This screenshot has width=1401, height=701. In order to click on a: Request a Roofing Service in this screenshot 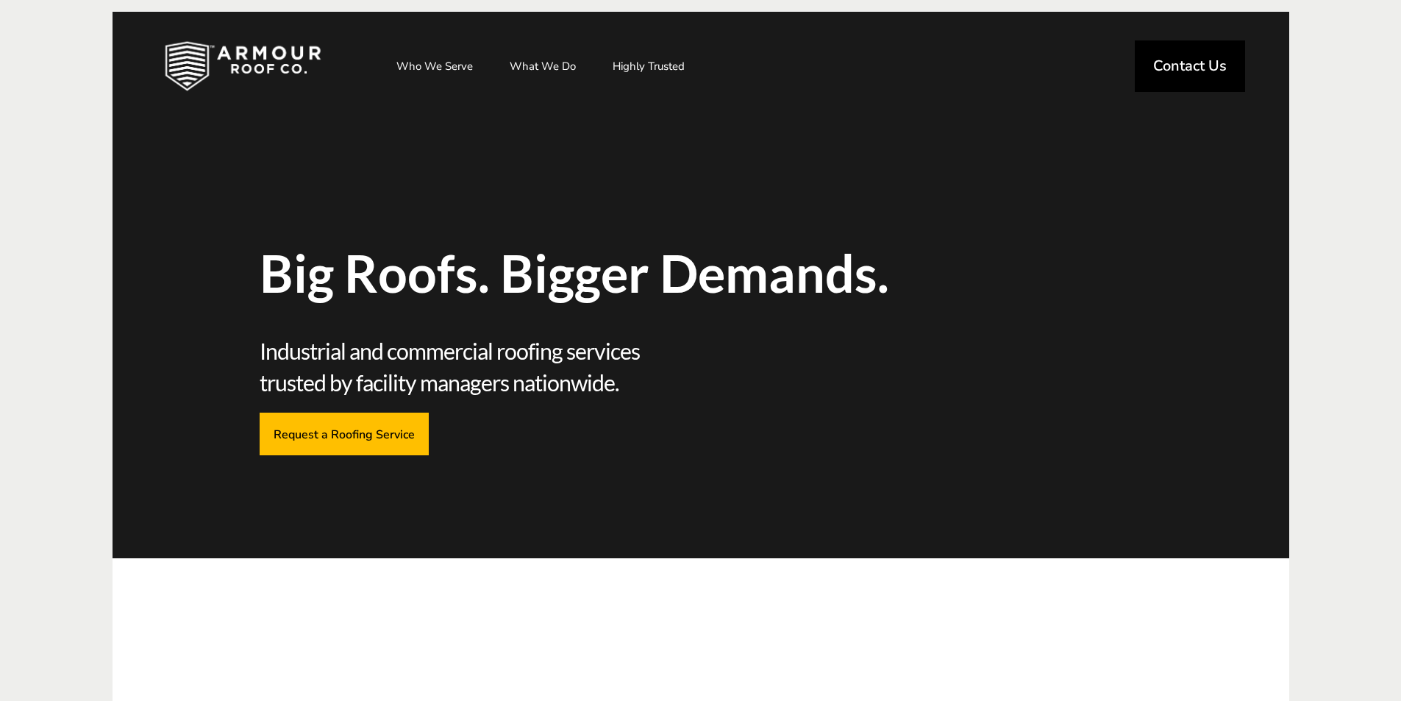, I will do `click(344, 433)`.